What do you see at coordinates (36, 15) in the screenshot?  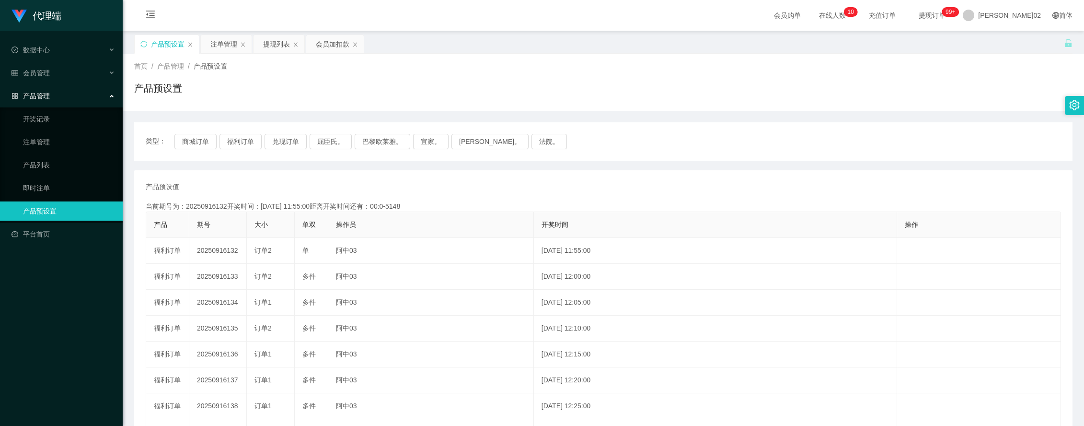 I see `a: 代理端` at bounding box center [36, 15].